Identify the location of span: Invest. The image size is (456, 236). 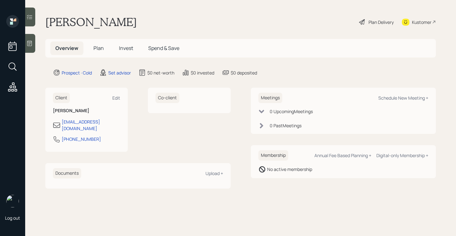
(126, 48).